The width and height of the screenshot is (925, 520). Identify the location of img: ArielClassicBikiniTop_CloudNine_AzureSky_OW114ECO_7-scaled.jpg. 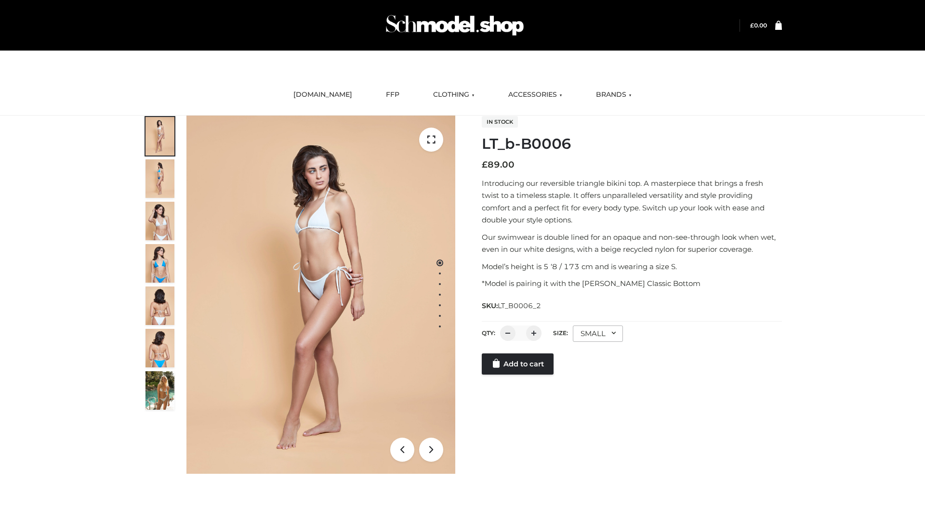
(160, 306).